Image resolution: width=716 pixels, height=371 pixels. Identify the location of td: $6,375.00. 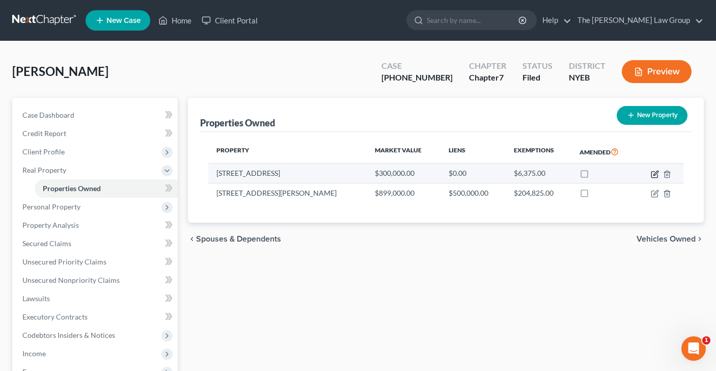
(538, 173).